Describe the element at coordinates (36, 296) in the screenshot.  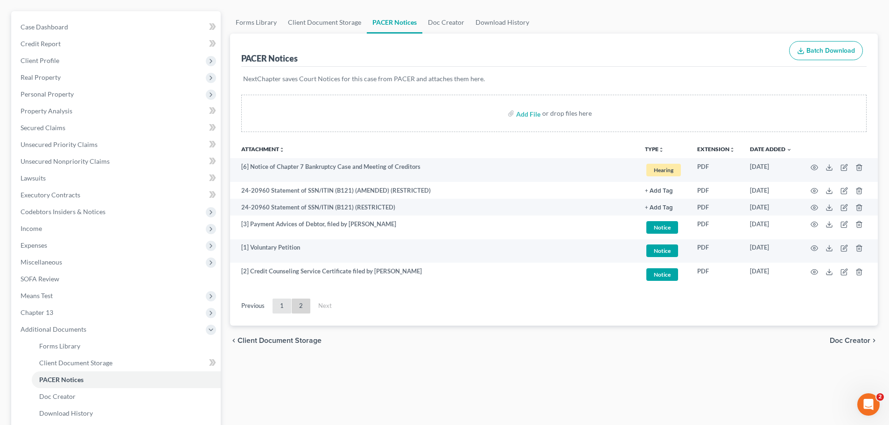
I see `span: Means Test` at that location.